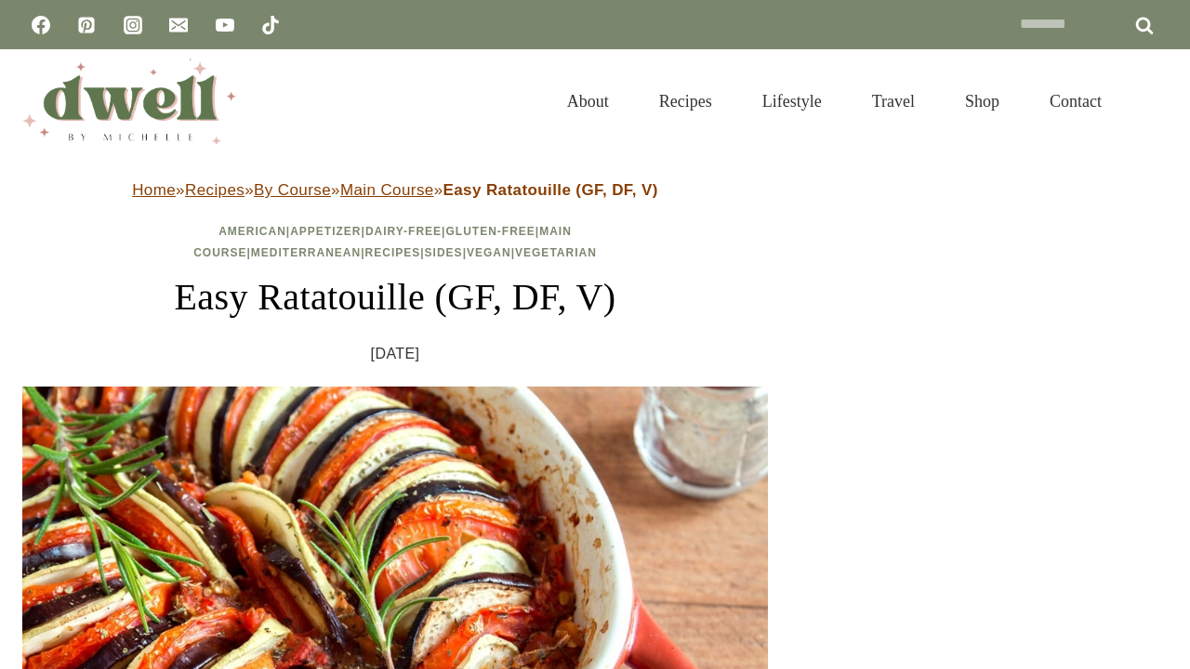 The height and width of the screenshot is (669, 1190). I want to click on a: Shop, so click(981, 101).